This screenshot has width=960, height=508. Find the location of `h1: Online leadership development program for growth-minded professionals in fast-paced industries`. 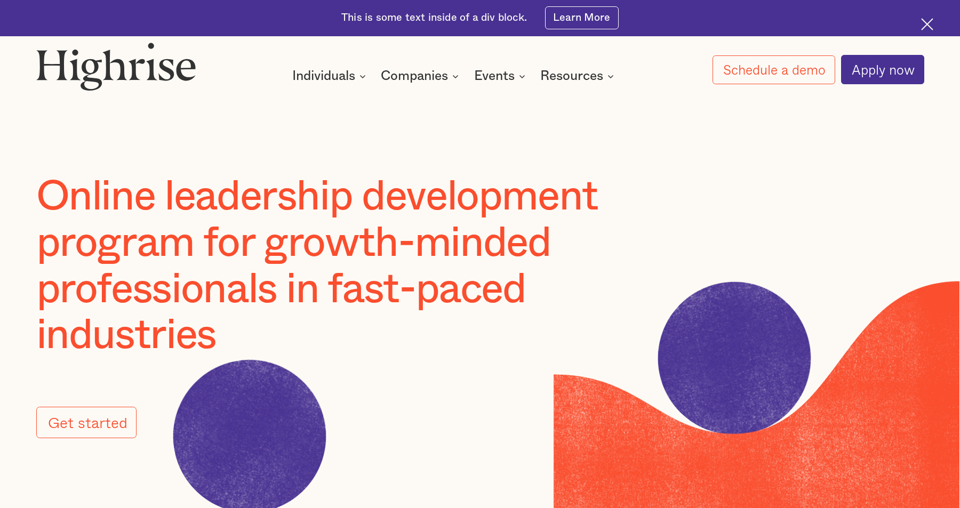

h1: Online leadership development program for growth-minded professionals in fast-paced industries is located at coordinates (360, 266).